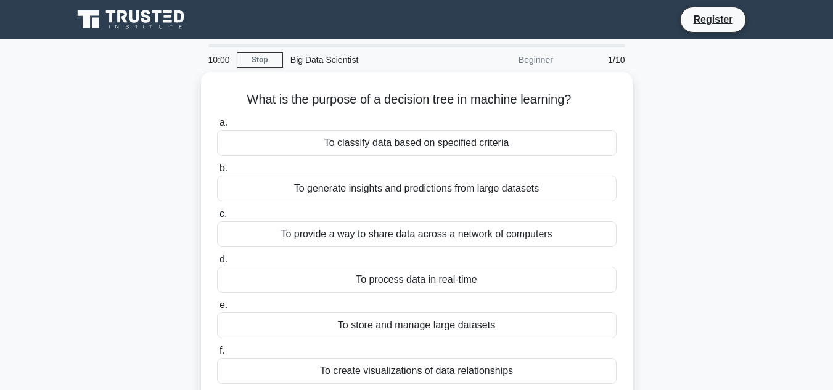 This screenshot has height=390, width=833. What do you see at coordinates (223, 168) in the screenshot?
I see `span: b.` at bounding box center [223, 168].